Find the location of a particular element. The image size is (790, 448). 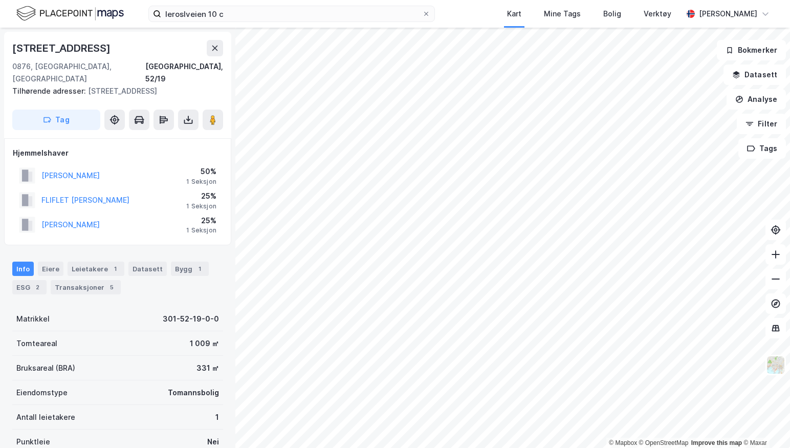

div: ESG is located at coordinates (29, 287).